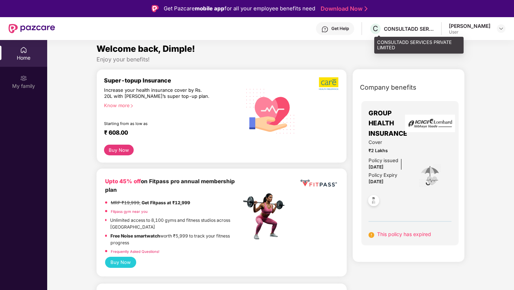  What do you see at coordinates (135, 252) in the screenshot?
I see `a: Frequently Asked Questions!` at bounding box center [135, 252].